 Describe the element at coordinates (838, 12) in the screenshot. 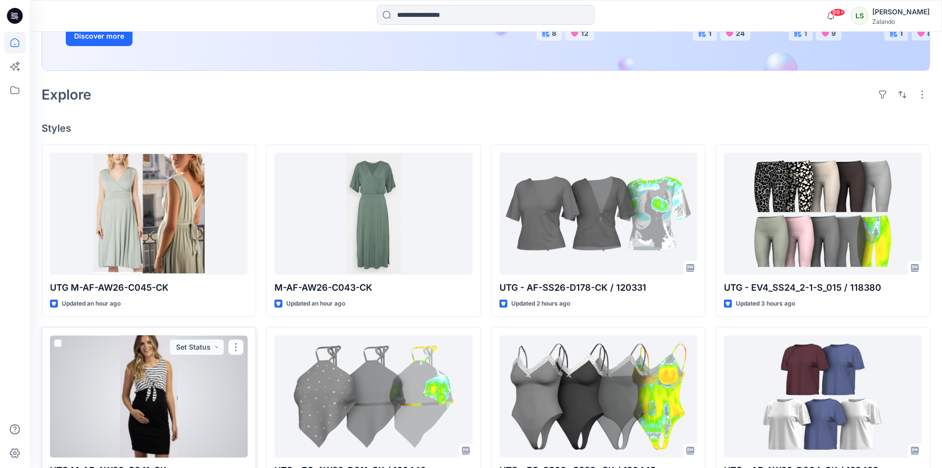

I see `span: 99+` at that location.